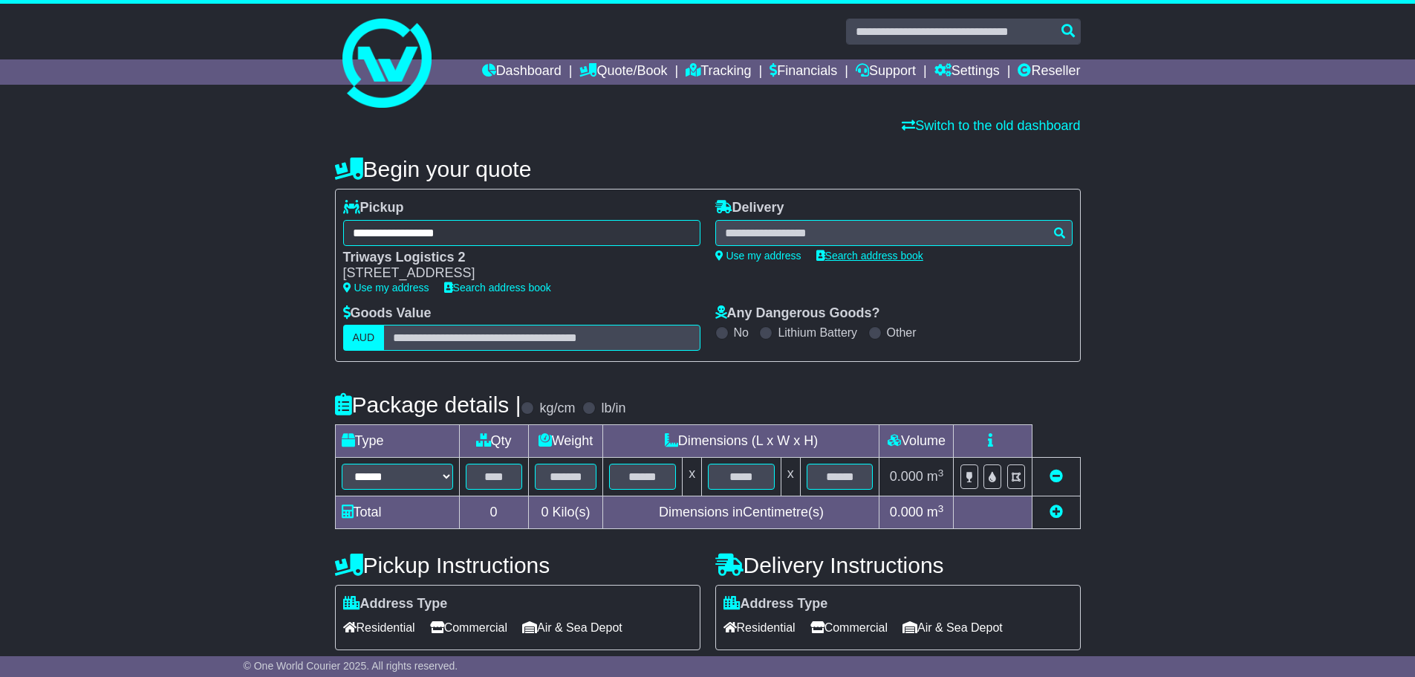  What do you see at coordinates (741, 332) in the screenshot?
I see `label: No` at bounding box center [741, 332].